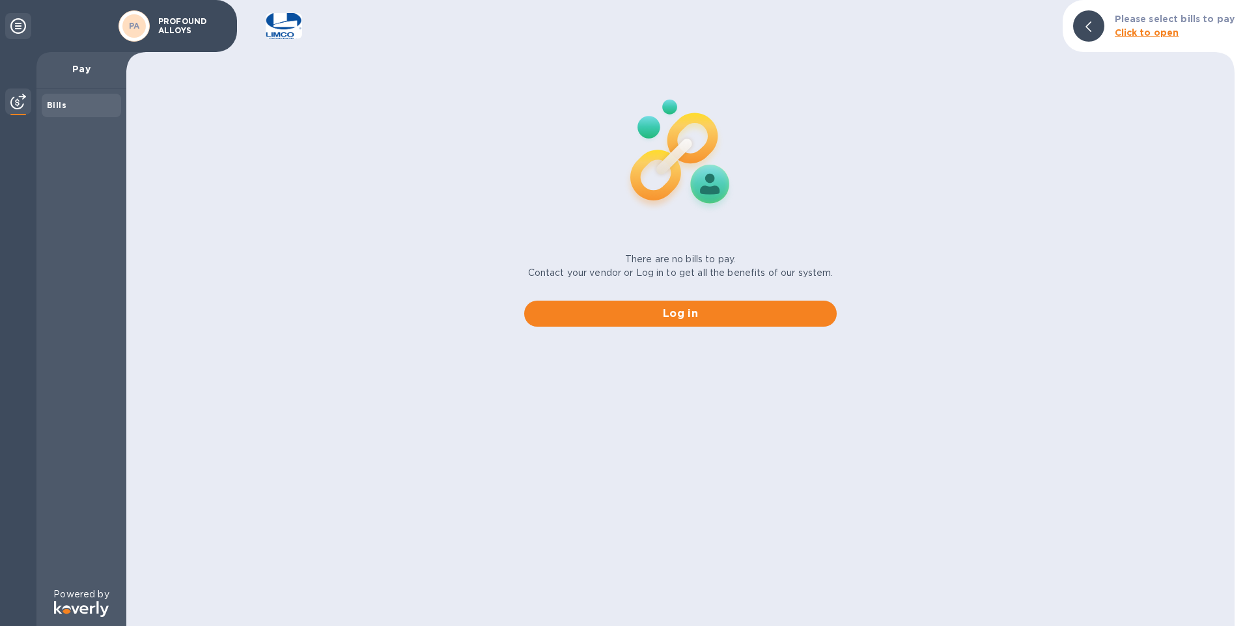 The height and width of the screenshot is (626, 1245). What do you see at coordinates (81, 609) in the screenshot?
I see `img: Logo` at bounding box center [81, 609].